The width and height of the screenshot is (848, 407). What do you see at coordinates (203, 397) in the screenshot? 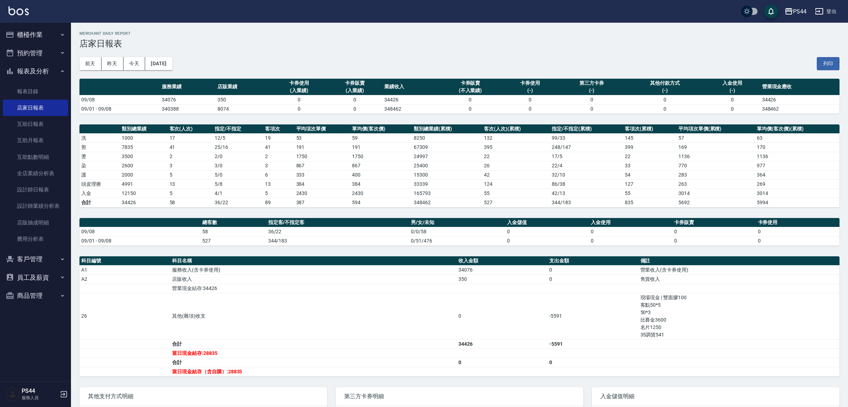
I see `span: 其他支付方式明細` at bounding box center [203, 397].